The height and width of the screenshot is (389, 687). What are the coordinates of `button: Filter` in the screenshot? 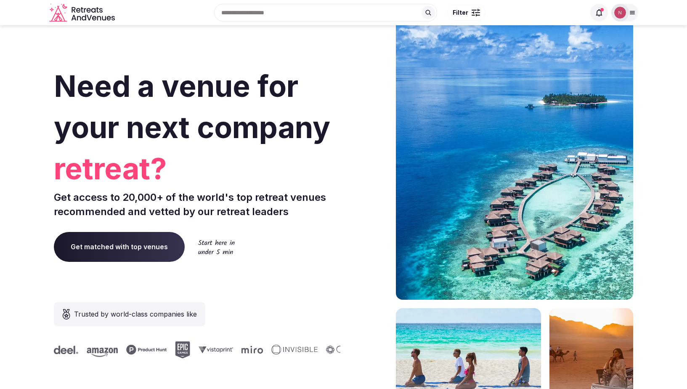 It's located at (466, 13).